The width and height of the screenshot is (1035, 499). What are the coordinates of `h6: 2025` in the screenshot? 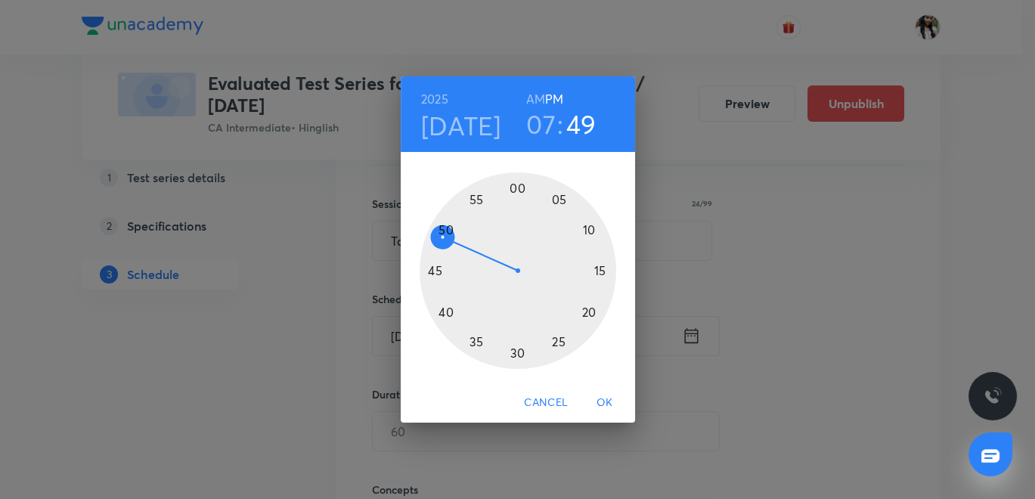 It's located at (435, 99).